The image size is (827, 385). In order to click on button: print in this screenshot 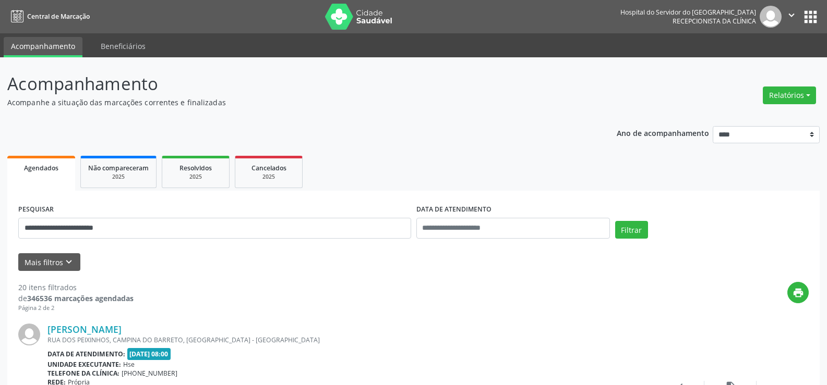, I will do `click(798, 293)`.